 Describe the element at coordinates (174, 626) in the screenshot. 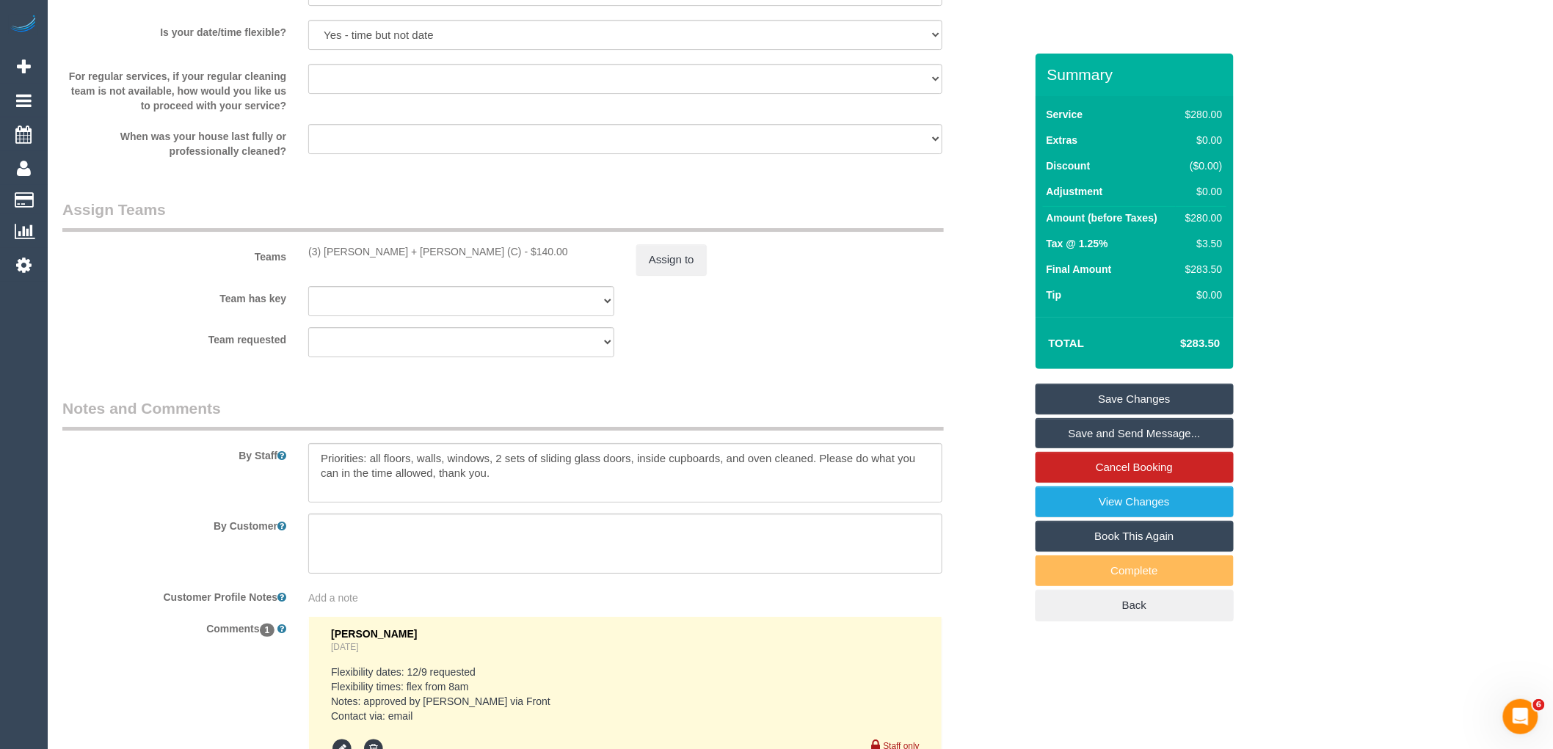

I see `label: Comments` at that location.